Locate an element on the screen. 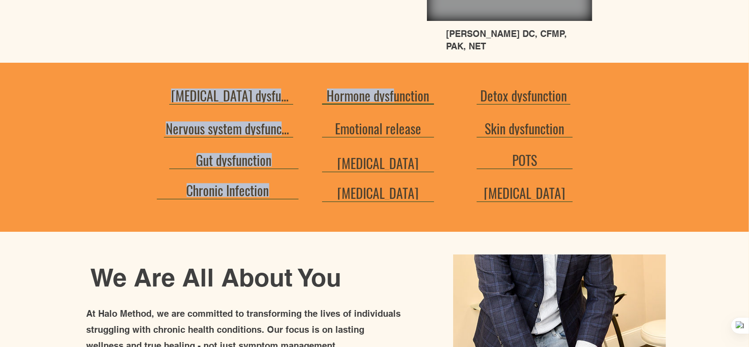  span: We Are All About You is located at coordinates (215, 277).